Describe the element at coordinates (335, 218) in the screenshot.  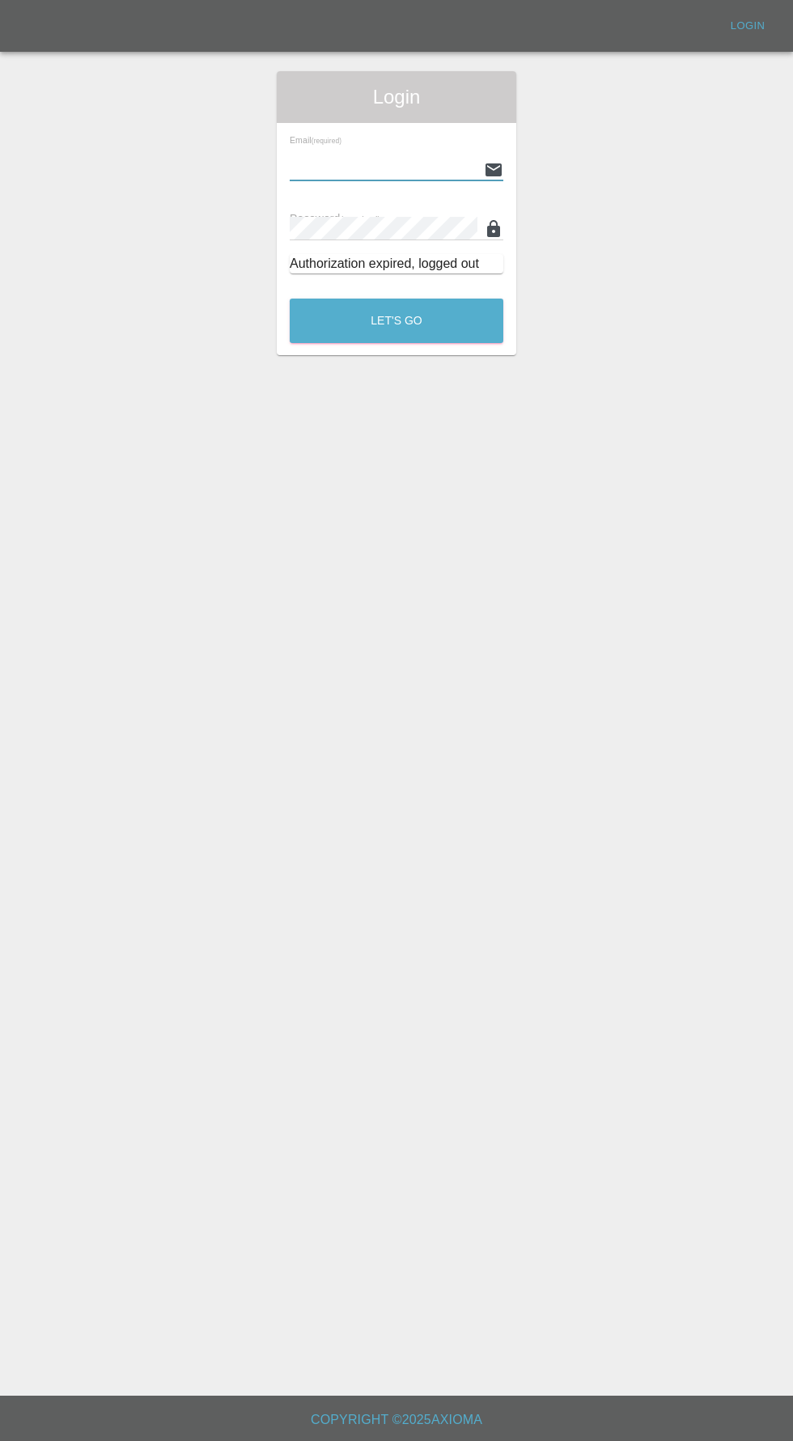
I see `span: Password` at that location.